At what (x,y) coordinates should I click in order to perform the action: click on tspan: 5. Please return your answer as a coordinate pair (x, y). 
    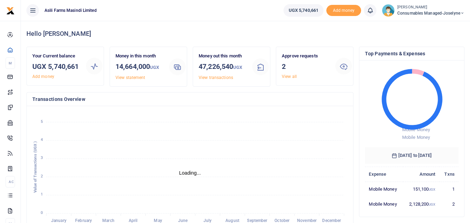
    Looking at the image, I should click on (42, 121).